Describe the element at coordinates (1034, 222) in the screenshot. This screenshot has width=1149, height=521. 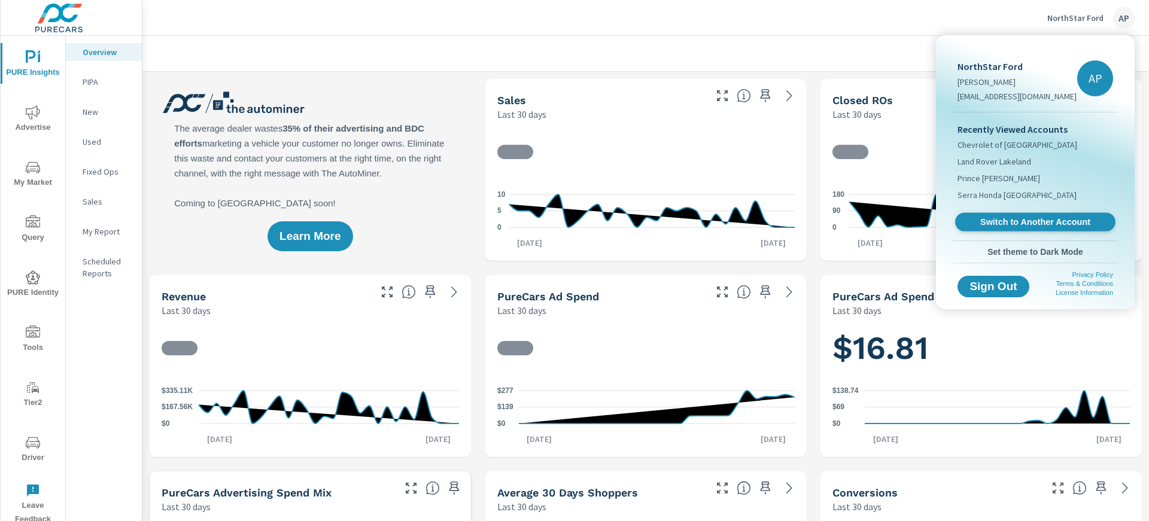
I see `span: Switch to Another Account` at that location.